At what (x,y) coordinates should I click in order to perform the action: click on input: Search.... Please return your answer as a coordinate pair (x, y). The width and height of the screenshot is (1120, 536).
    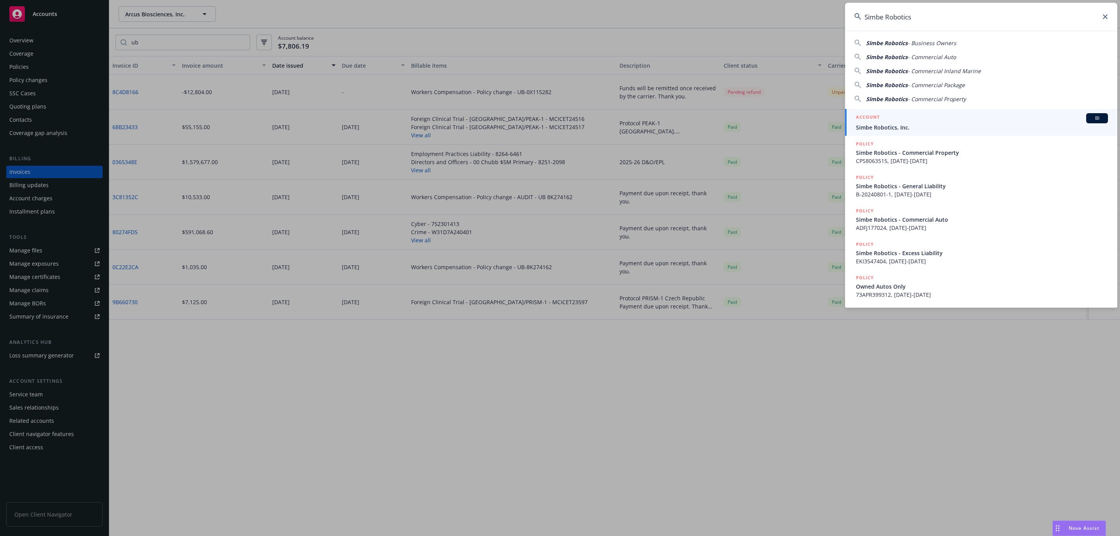
    Looking at the image, I should click on (981, 17).